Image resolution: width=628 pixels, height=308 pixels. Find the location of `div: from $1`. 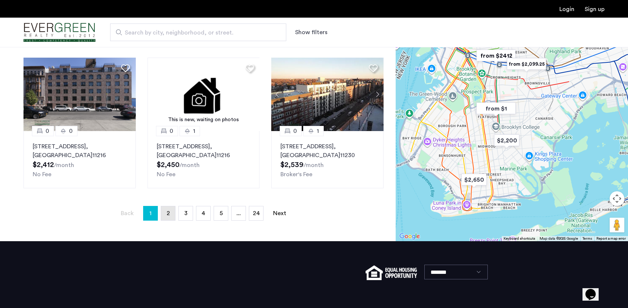

div: from $1 is located at coordinates (496, 108).